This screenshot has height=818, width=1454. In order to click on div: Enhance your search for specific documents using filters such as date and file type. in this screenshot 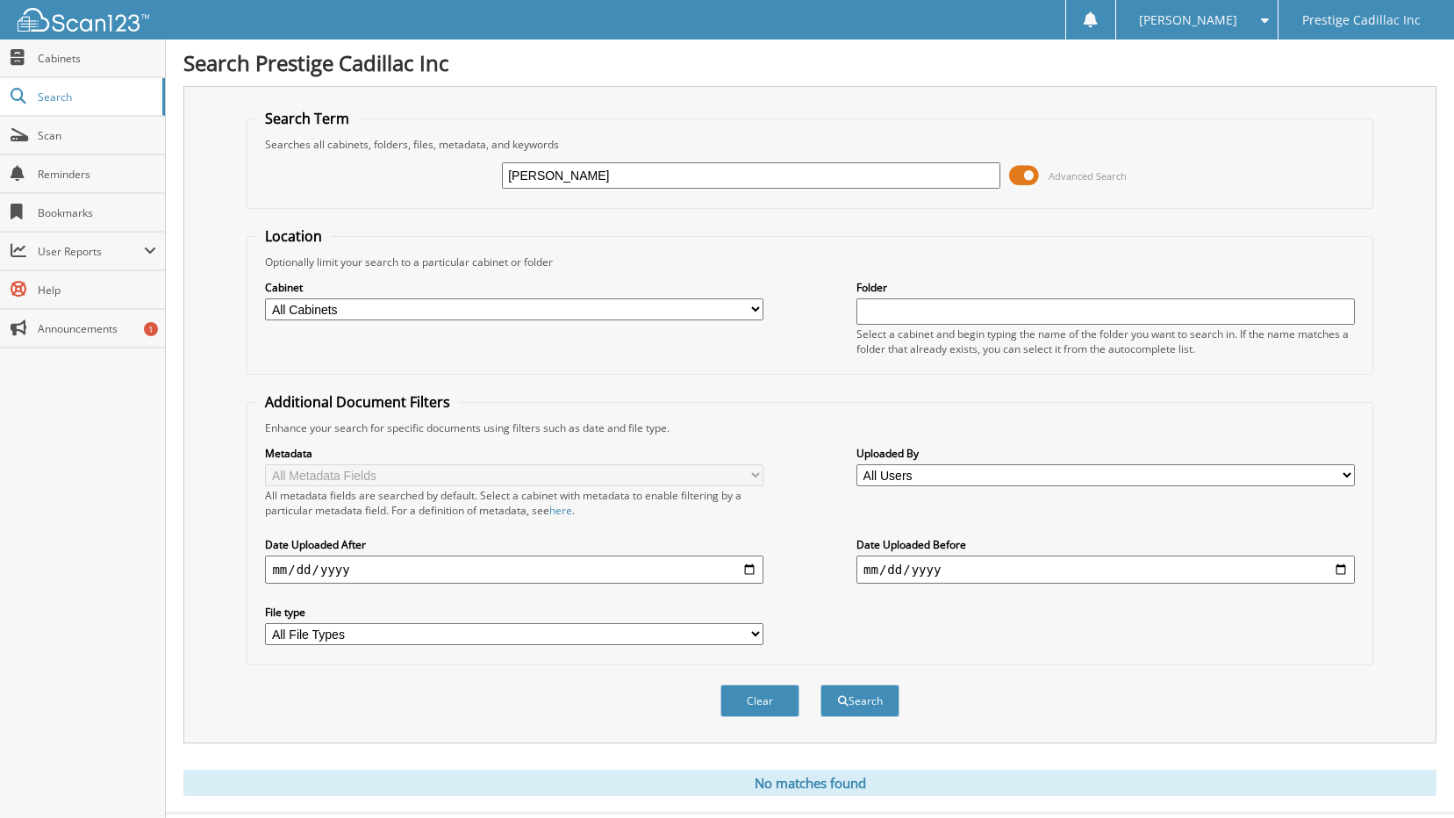, I will do `click(809, 427)`.